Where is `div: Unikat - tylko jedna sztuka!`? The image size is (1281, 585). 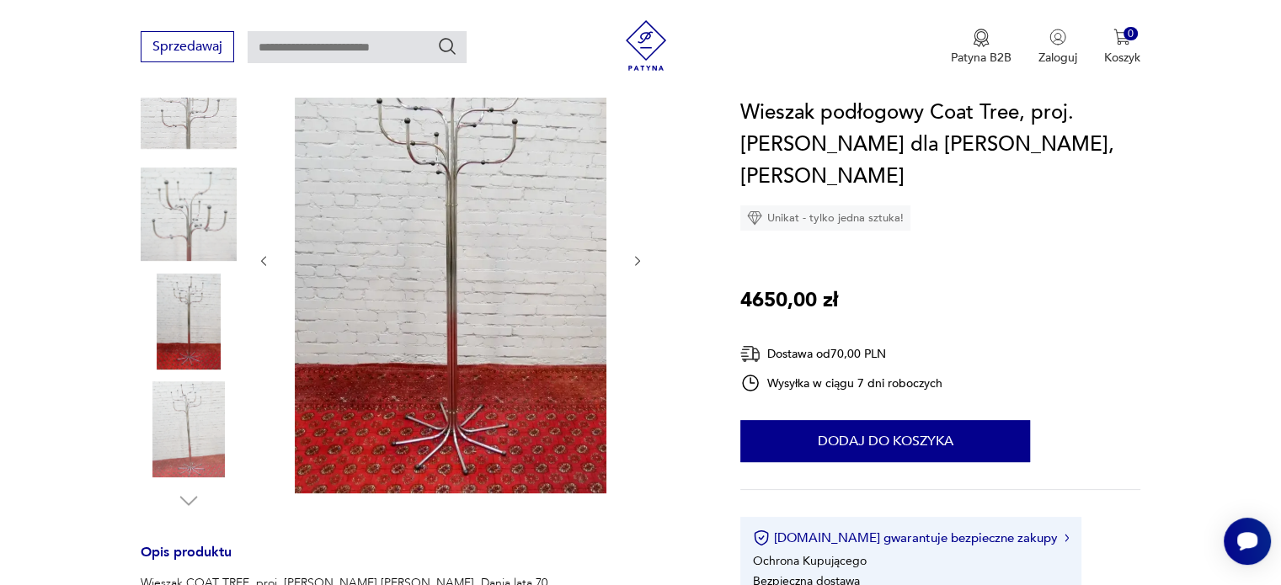 div: Unikat - tylko jedna sztuka! is located at coordinates (825, 218).